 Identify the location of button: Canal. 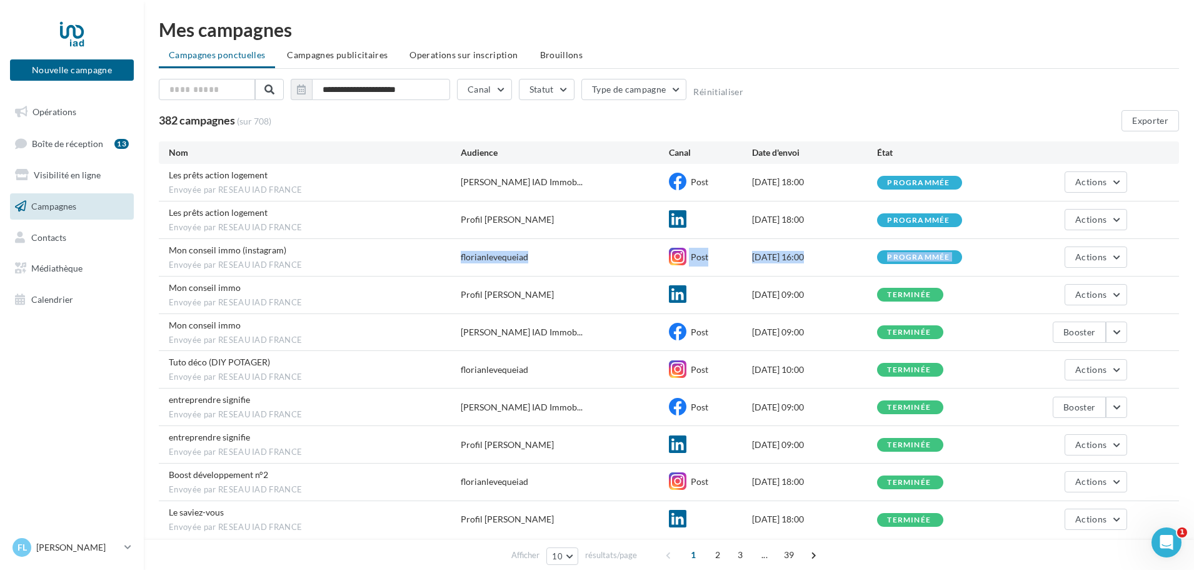
(485, 89).